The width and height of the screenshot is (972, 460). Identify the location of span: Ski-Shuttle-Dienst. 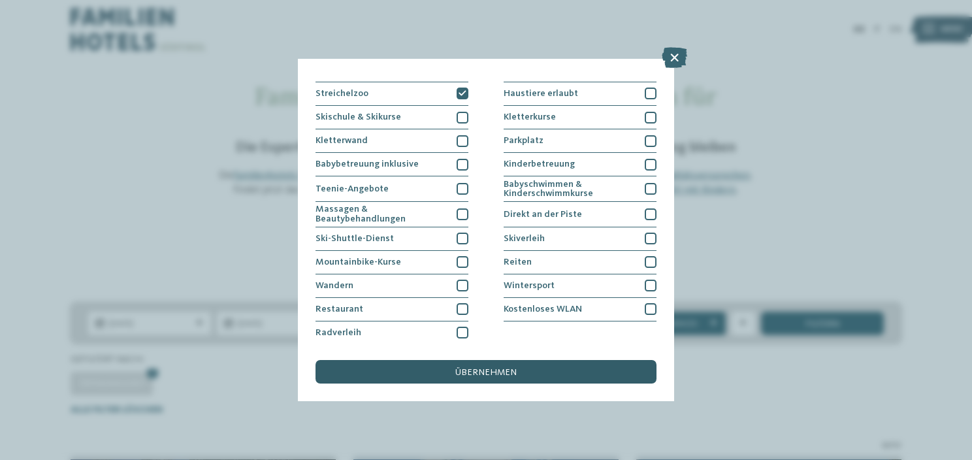
(355, 238).